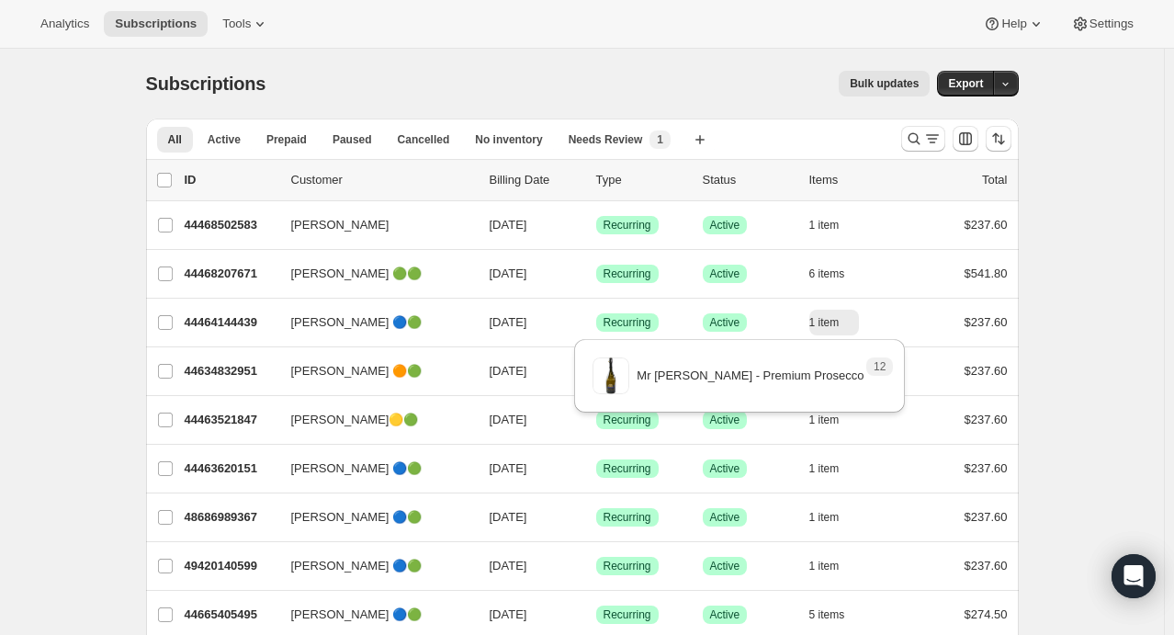 This screenshot has width=1174, height=635. I want to click on p: 44468207671, so click(231, 274).